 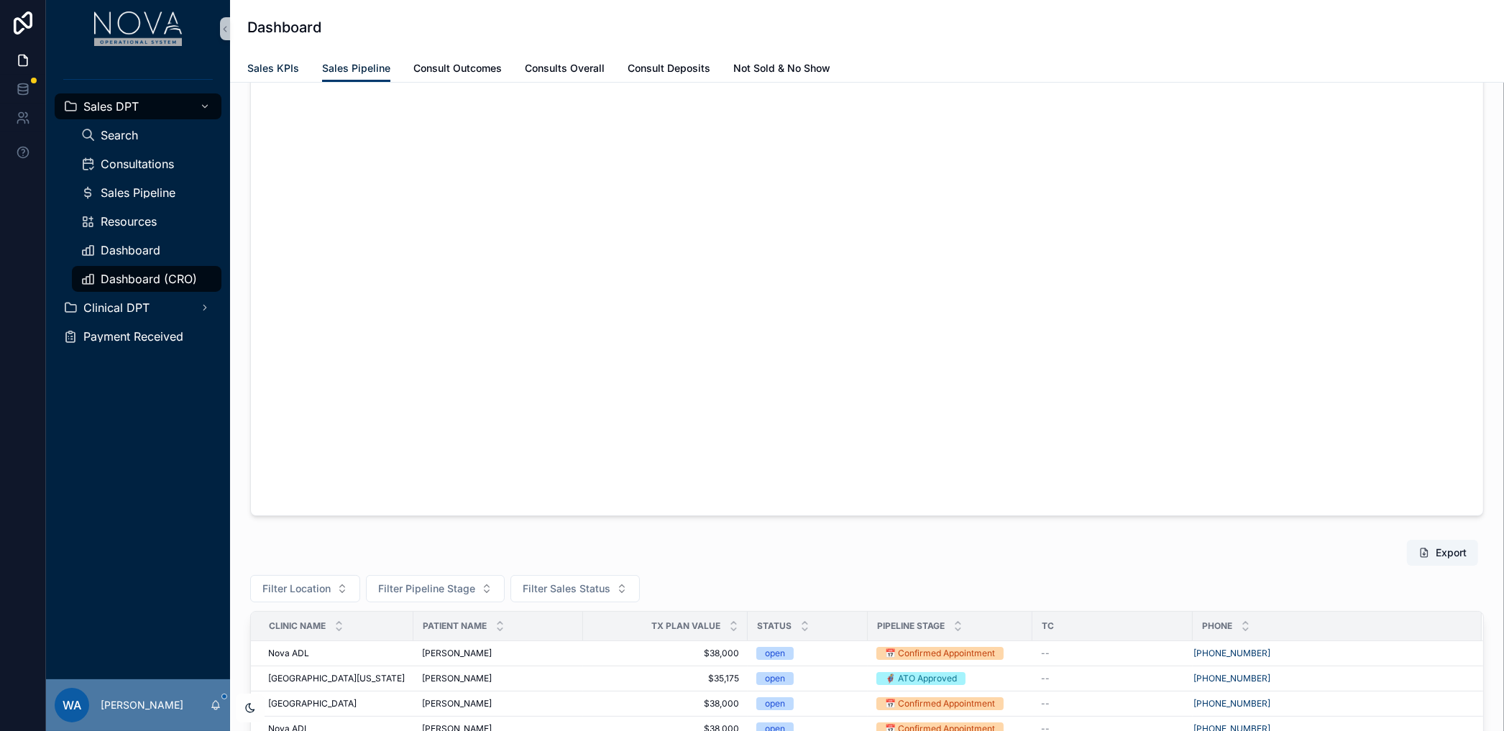 What do you see at coordinates (668, 70) in the screenshot?
I see `a: Consult Deposits` at bounding box center [668, 70].